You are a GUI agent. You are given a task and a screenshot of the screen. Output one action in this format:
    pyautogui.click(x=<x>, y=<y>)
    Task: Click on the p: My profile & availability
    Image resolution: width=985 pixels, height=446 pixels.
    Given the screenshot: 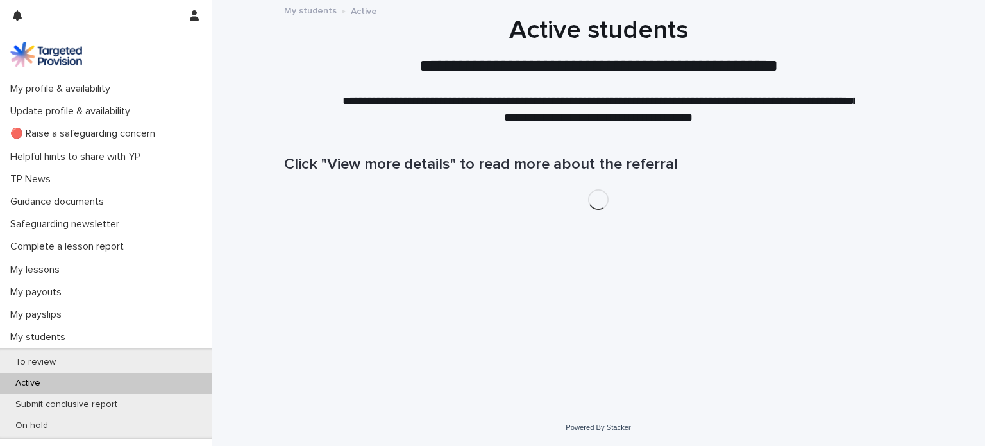 What is the action you would take?
    pyautogui.click(x=63, y=89)
    